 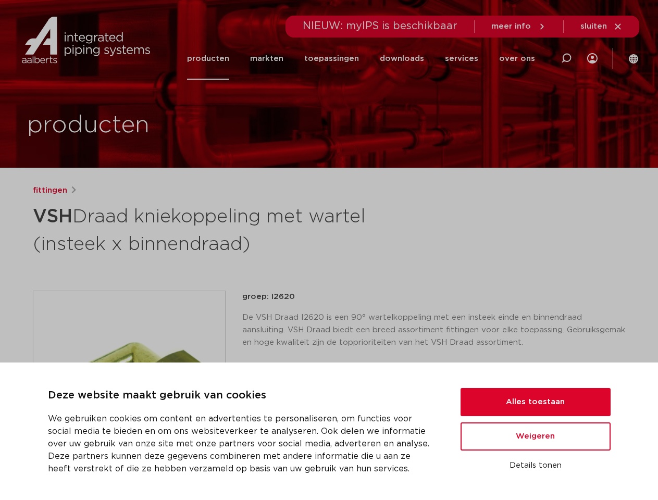 What do you see at coordinates (434, 330) in the screenshot?
I see `p: De VSH Draad I2620 is een 90° wartelkoppeling met een insteek einde en binnendraad aansluiting. V...` at bounding box center [434, 330].